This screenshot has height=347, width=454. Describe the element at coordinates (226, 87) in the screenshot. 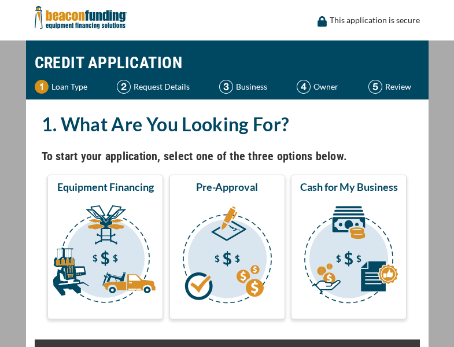

I see `img: Step 3` at that location.